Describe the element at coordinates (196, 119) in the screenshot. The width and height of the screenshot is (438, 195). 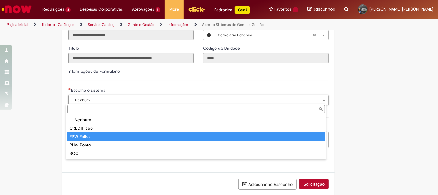
I see `div: -- Nenhum --` at that location.